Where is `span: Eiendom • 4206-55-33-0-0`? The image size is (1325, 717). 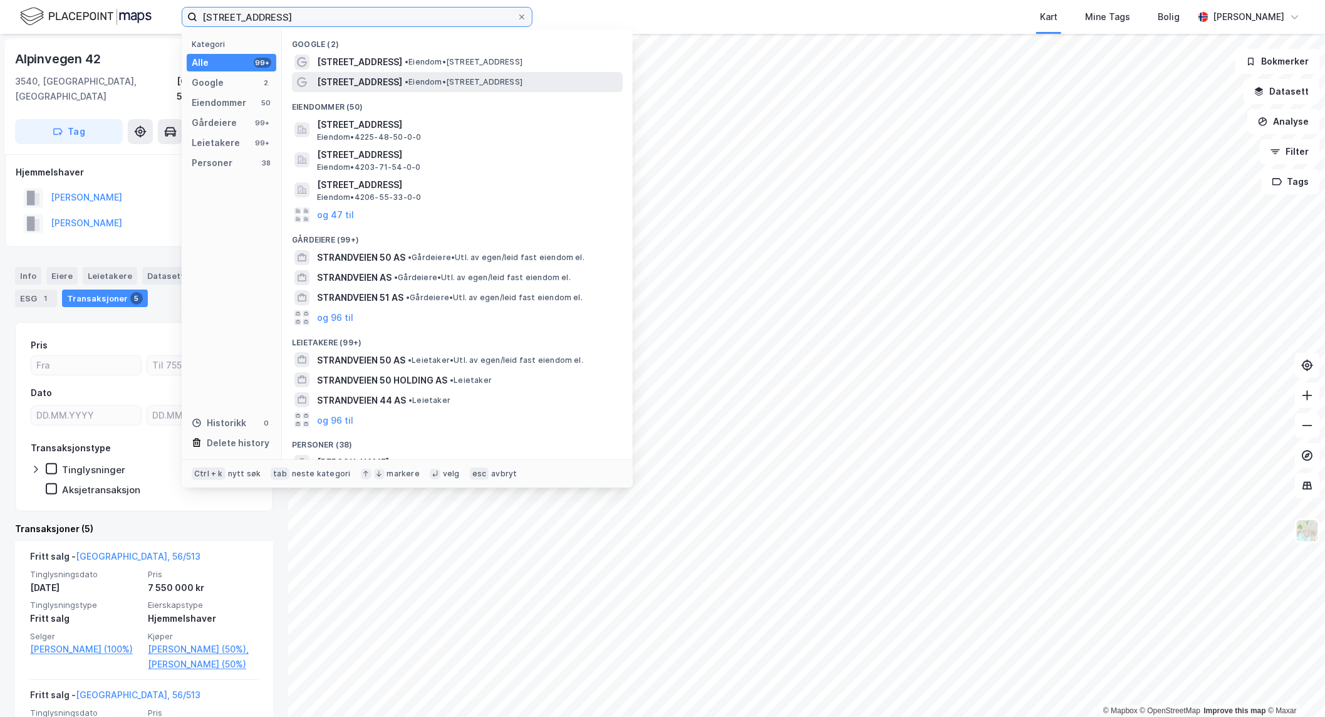 span: Eiendom • 4206-55-33-0-0 is located at coordinates (369, 197).